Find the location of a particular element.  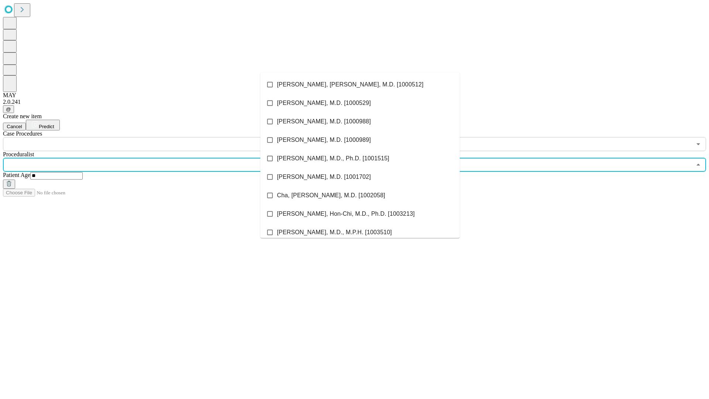

div: 2.0.241 is located at coordinates (355, 102).